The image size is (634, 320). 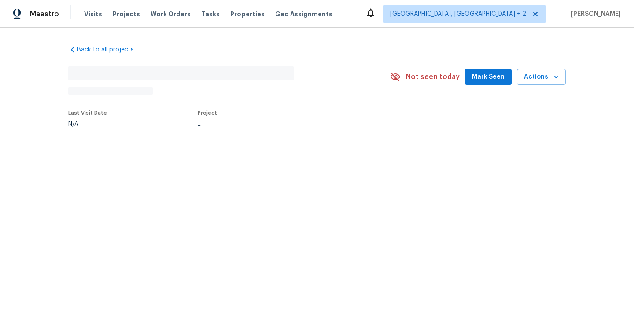 I want to click on span: Last Visit Date, so click(x=88, y=113).